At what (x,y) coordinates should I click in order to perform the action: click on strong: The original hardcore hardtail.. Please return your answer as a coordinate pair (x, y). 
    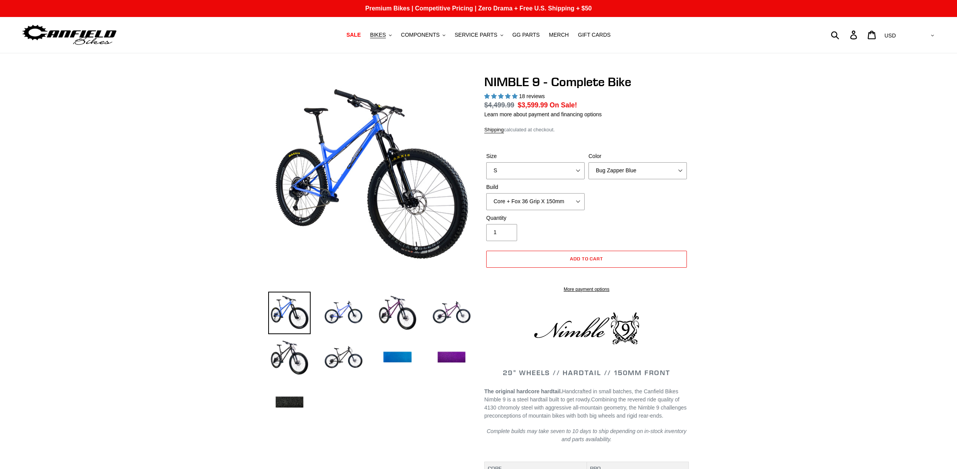
    Looking at the image, I should click on (523, 391).